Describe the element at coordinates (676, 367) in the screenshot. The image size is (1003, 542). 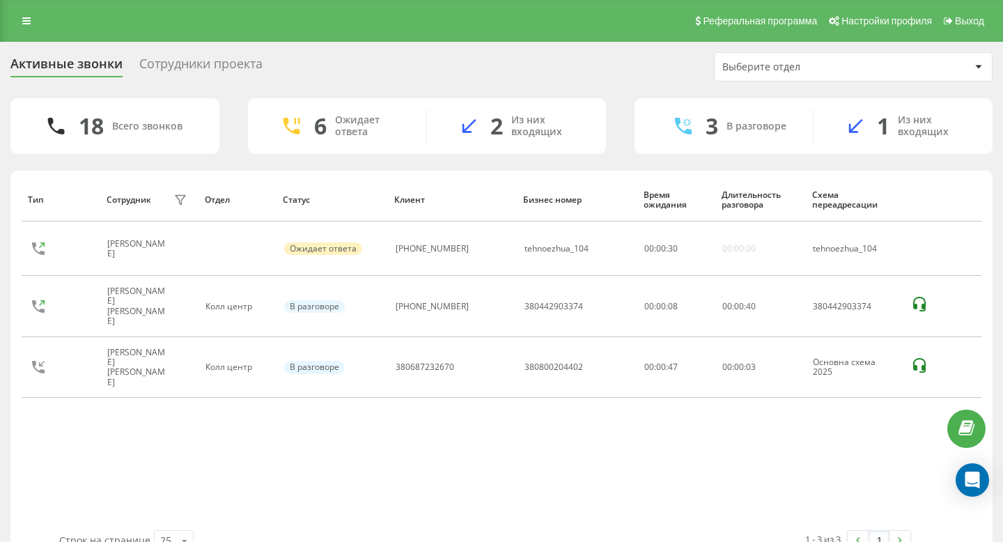
I see `div: 00:00:47` at that location.